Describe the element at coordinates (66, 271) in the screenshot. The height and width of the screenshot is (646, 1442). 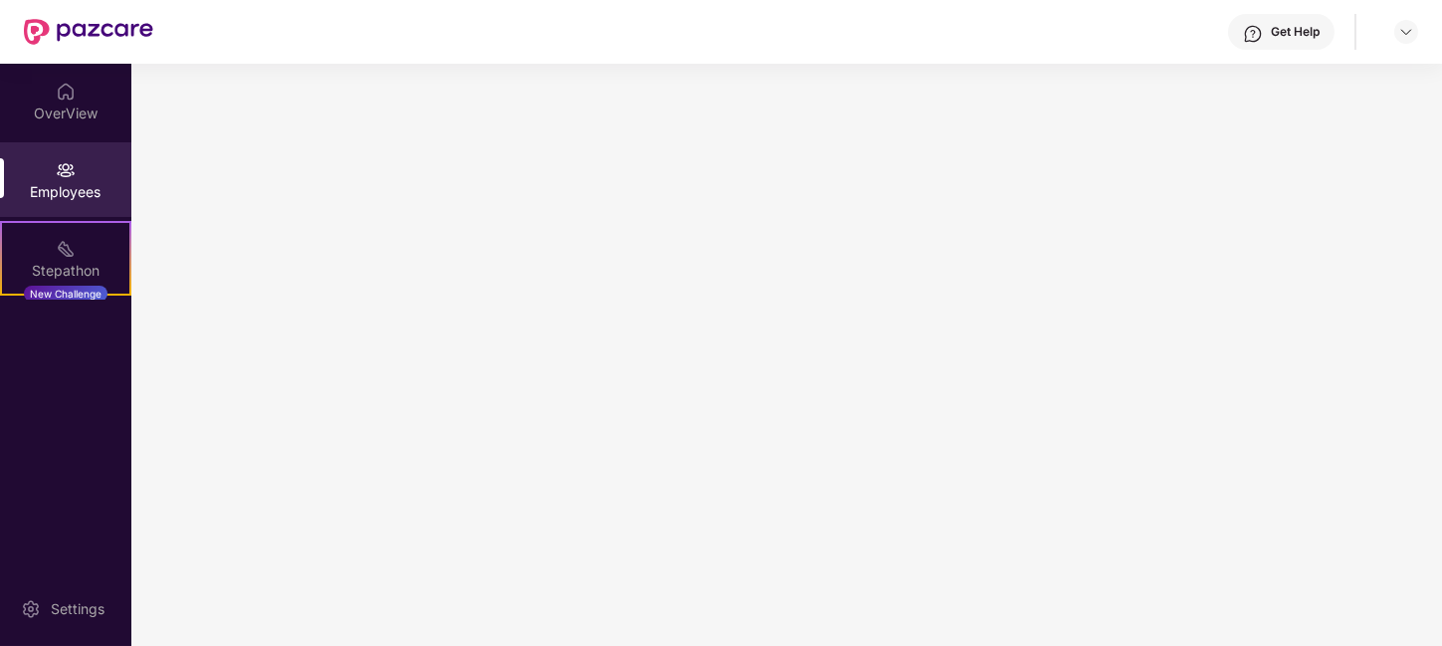
I see `div: Stepathon` at that location.